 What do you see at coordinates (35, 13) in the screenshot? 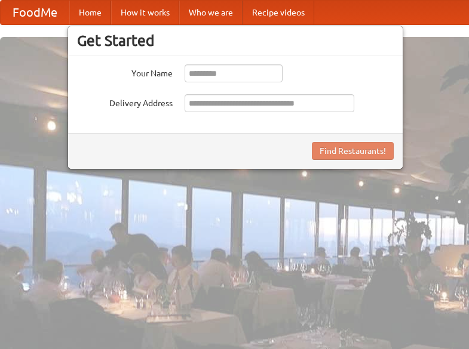
I see `a: FoodMe` at bounding box center [35, 13].